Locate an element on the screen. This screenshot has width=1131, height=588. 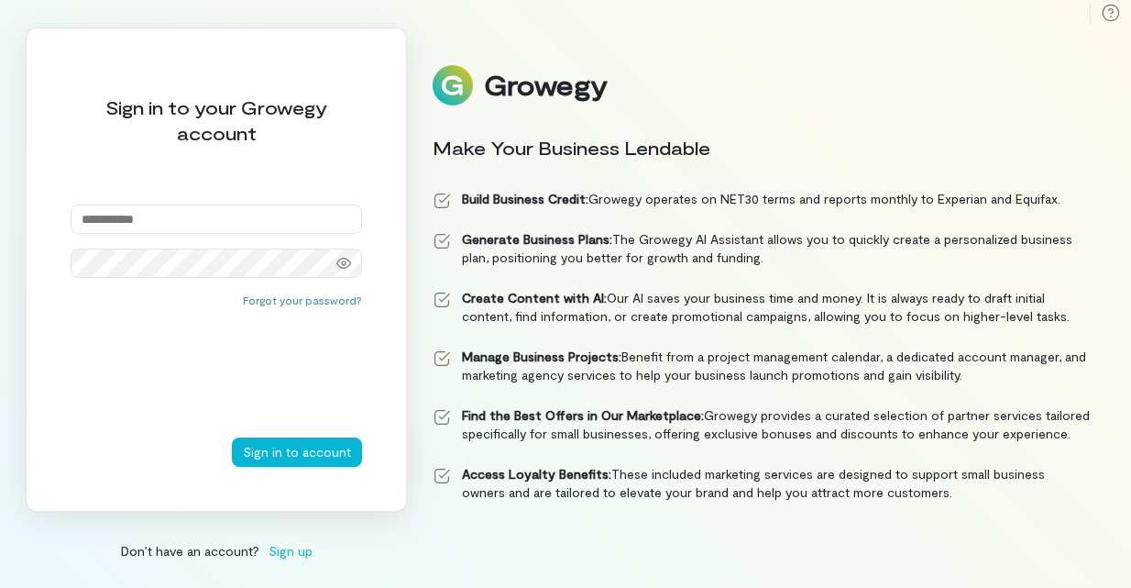
img: Logo is located at coordinates (453, 85).